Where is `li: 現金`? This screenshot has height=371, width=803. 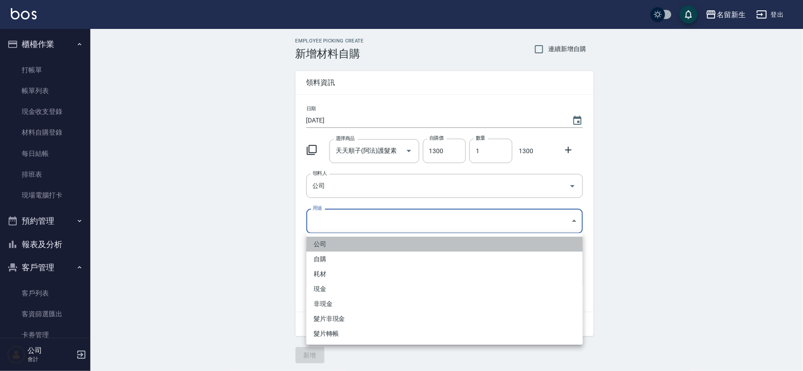
li: 現金 is located at coordinates (445, 289).